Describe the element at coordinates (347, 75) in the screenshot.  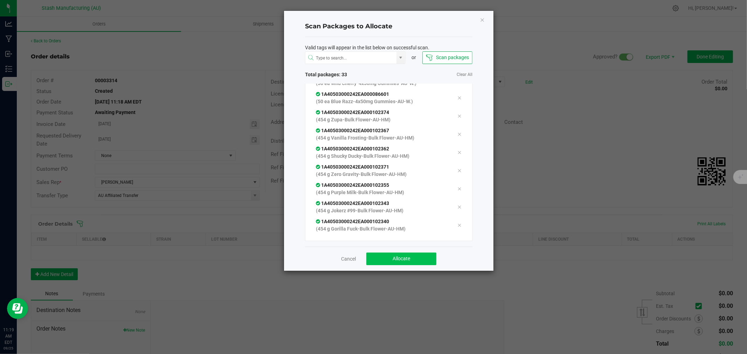
I see `span: Total packages: 33` at that location.